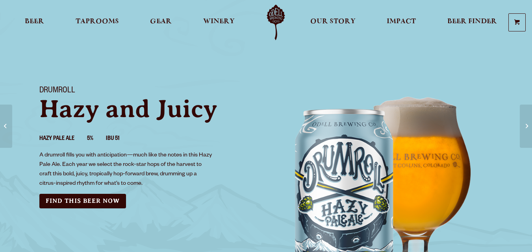 This screenshot has width=532, height=252. Describe the element at coordinates (34, 22) in the screenshot. I see `a: Beer` at that location.